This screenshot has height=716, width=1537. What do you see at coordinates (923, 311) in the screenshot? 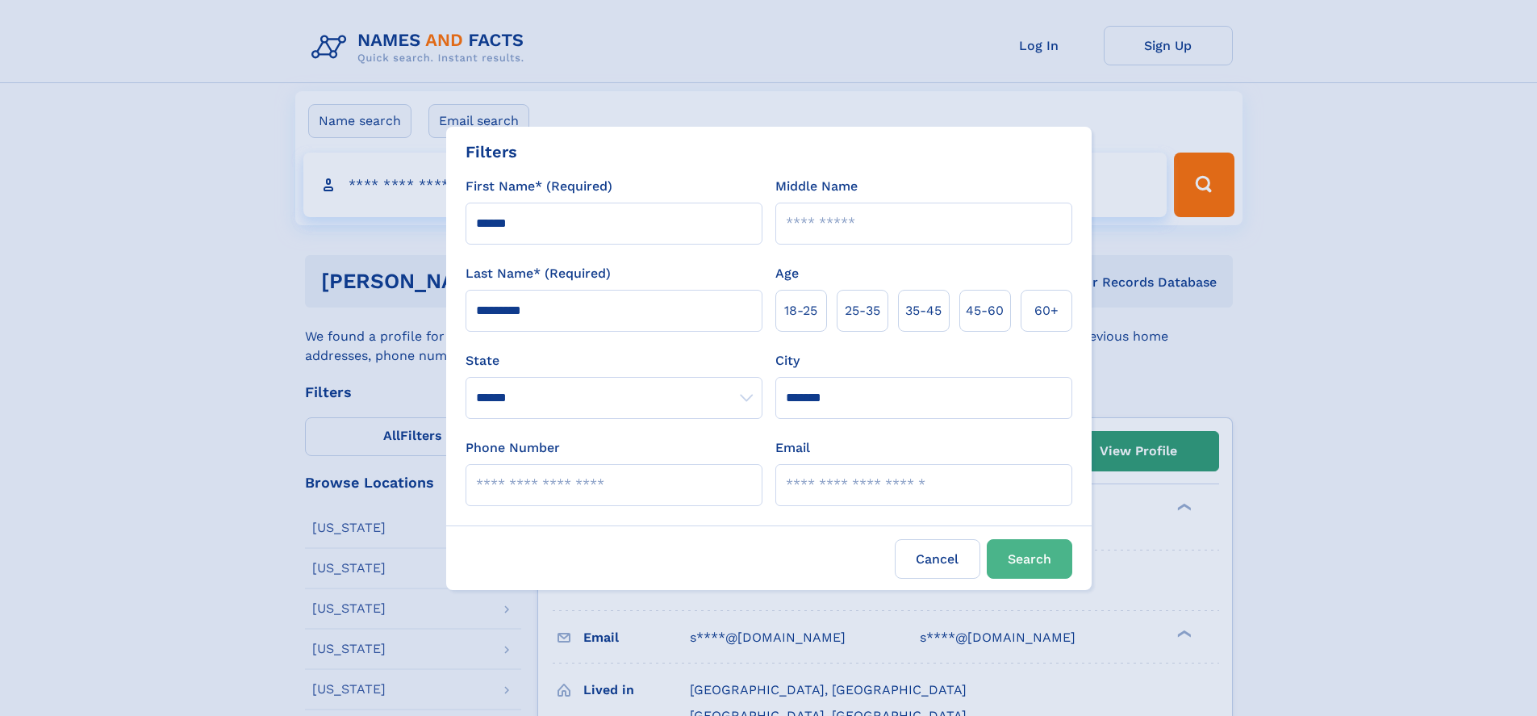
I see `span: 35‑45` at bounding box center [923, 311].